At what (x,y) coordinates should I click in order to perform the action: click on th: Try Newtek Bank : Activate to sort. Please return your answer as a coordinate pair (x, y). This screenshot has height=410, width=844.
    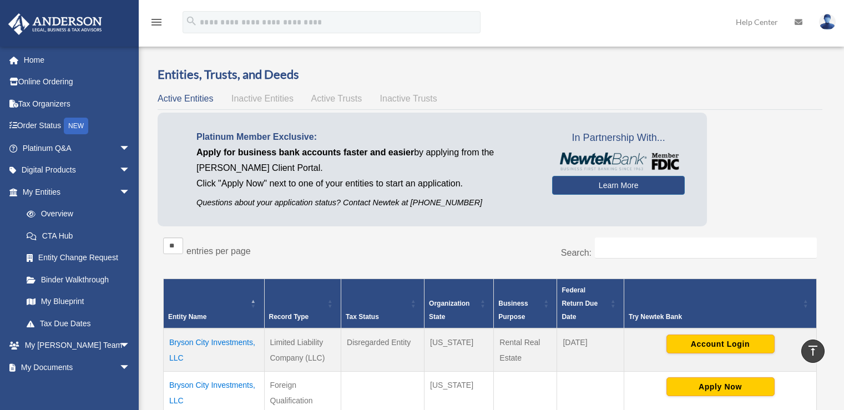
    Looking at the image, I should click on (720, 304).